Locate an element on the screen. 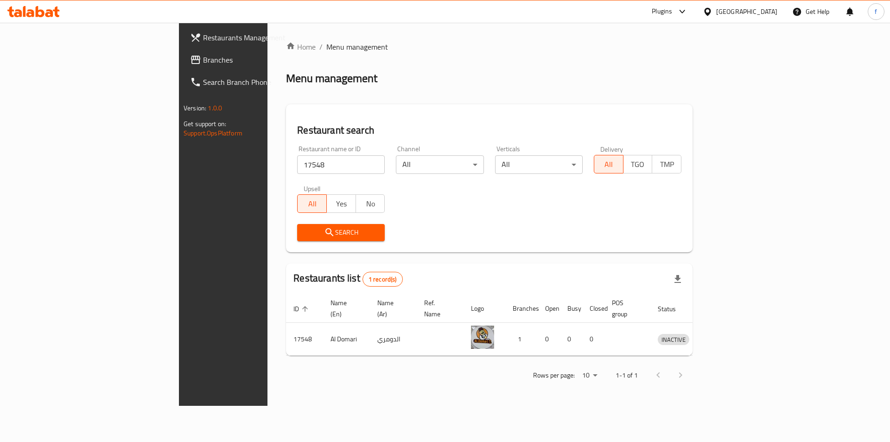 This screenshot has height=442, width=890. h2: Restaurants list is located at coordinates (348, 279).